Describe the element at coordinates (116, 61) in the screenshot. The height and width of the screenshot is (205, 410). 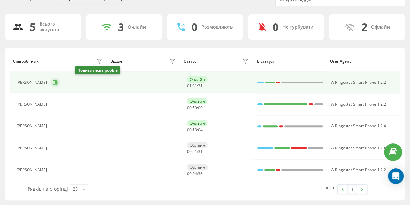
I see `div: Відділ` at that location.